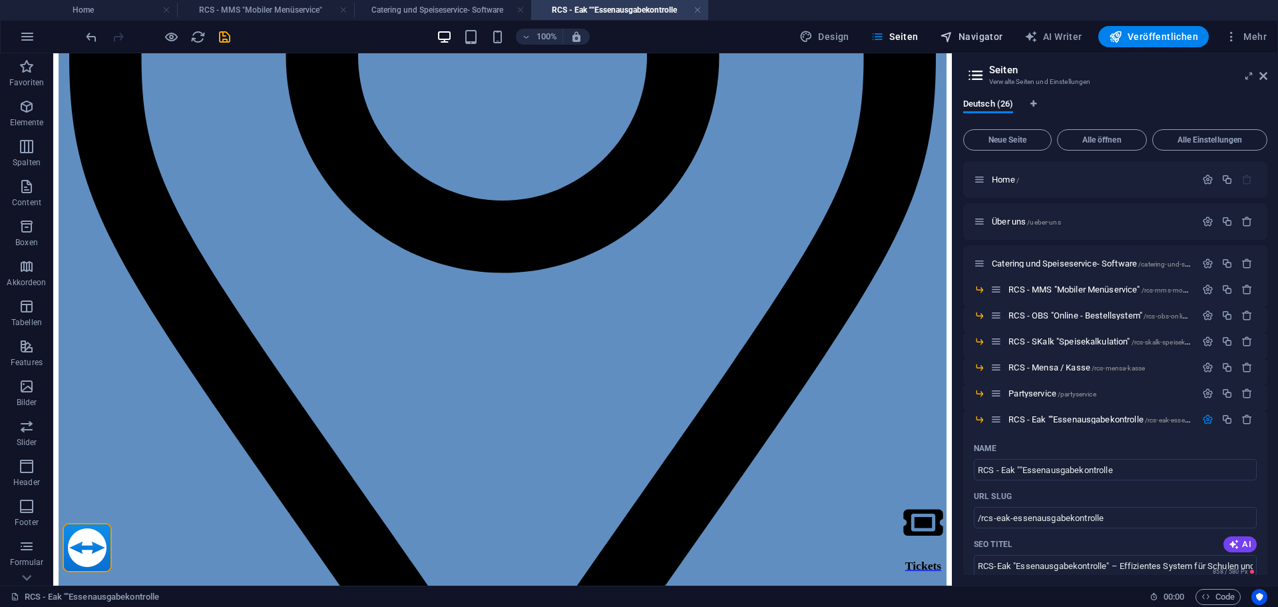 This screenshot has width=1278, height=607. Describe the element at coordinates (1100, 419) in the screenshot. I see `div: RCS - Eak ""Essenausgabekontrolle/rcs-eak-essenausgabekontrolle` at that location.